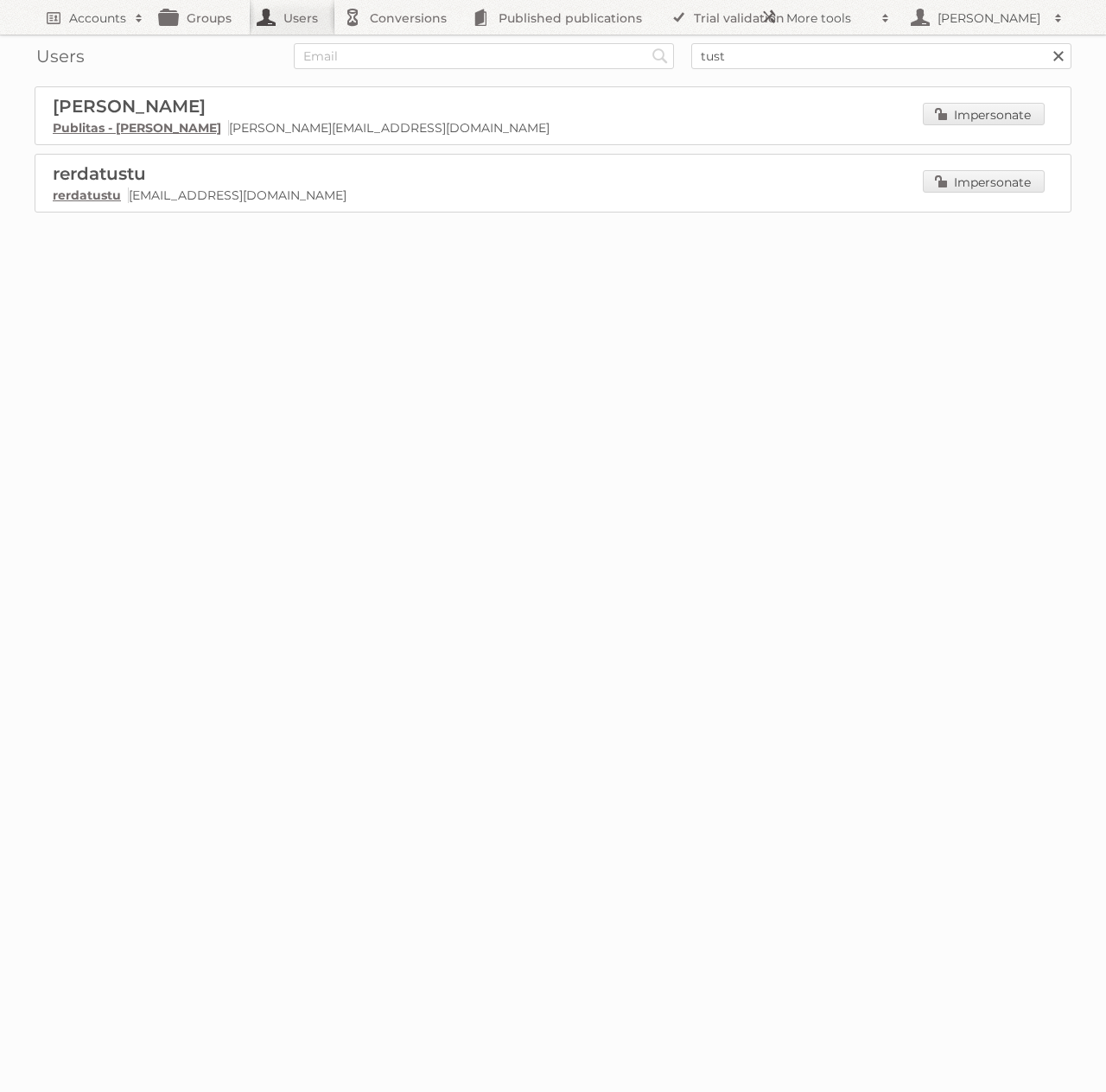  I want to click on span: rerdatustu, so click(100, 174).